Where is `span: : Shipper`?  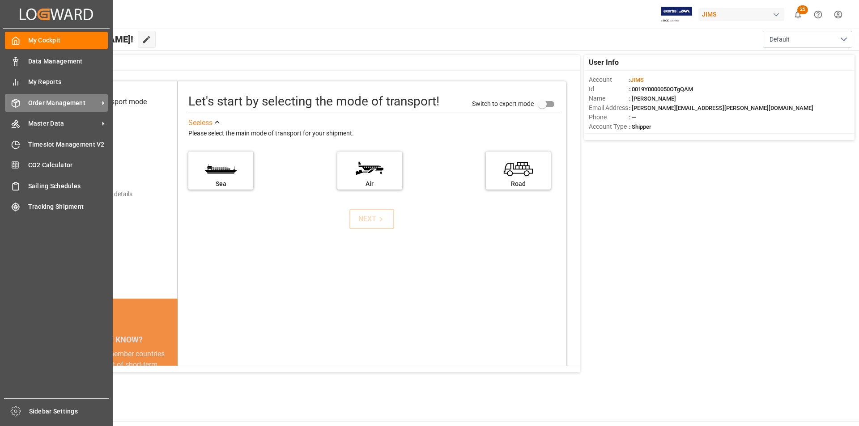
span: : Shipper is located at coordinates (640, 127).